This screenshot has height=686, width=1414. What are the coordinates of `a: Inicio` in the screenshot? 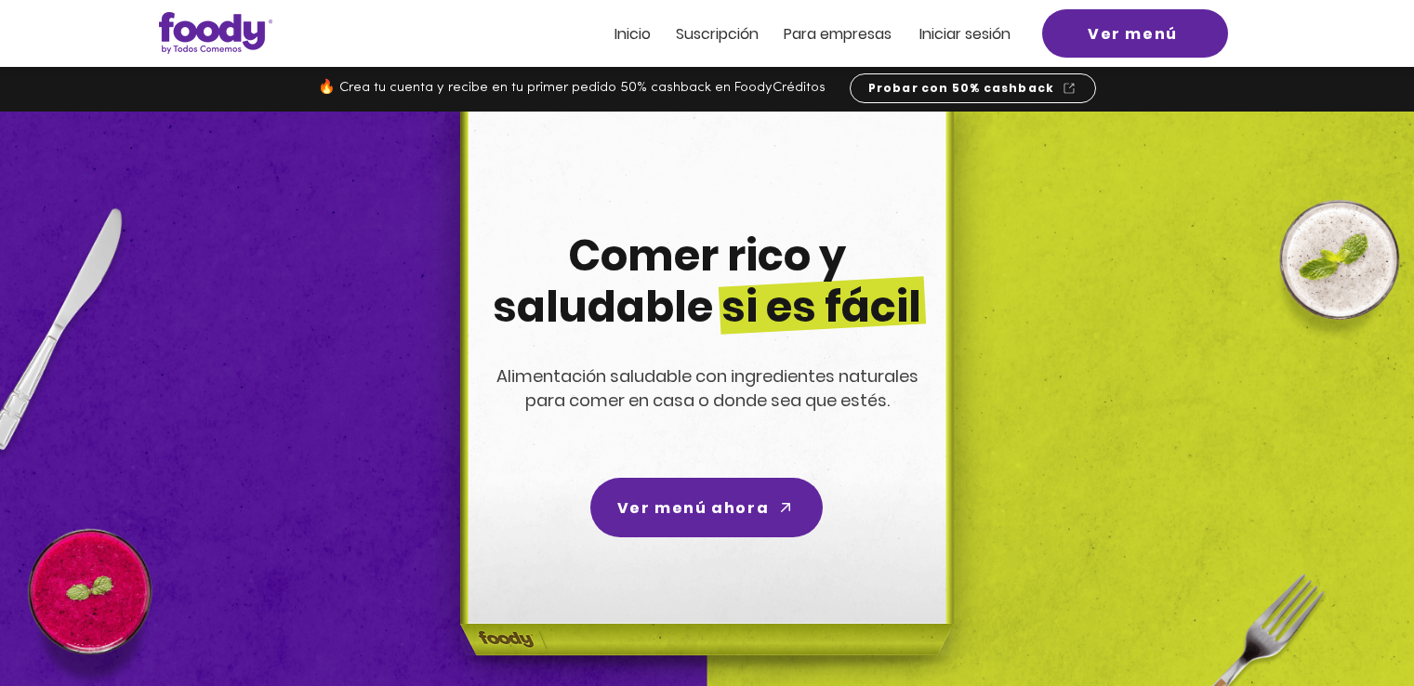 It's located at (632, 33).